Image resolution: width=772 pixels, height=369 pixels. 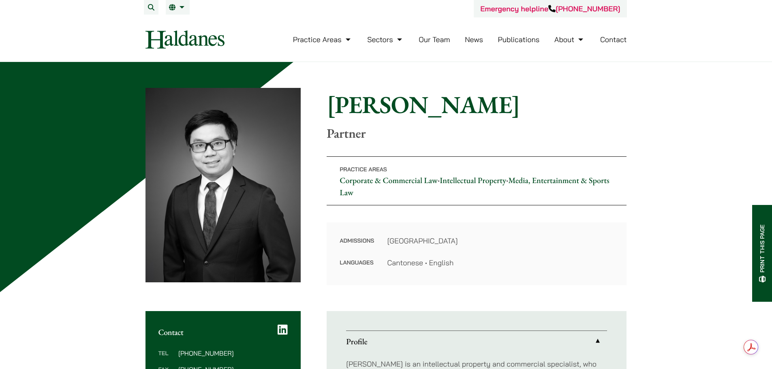 What do you see at coordinates (519, 39) in the screenshot?
I see `a: Publications` at bounding box center [519, 39].